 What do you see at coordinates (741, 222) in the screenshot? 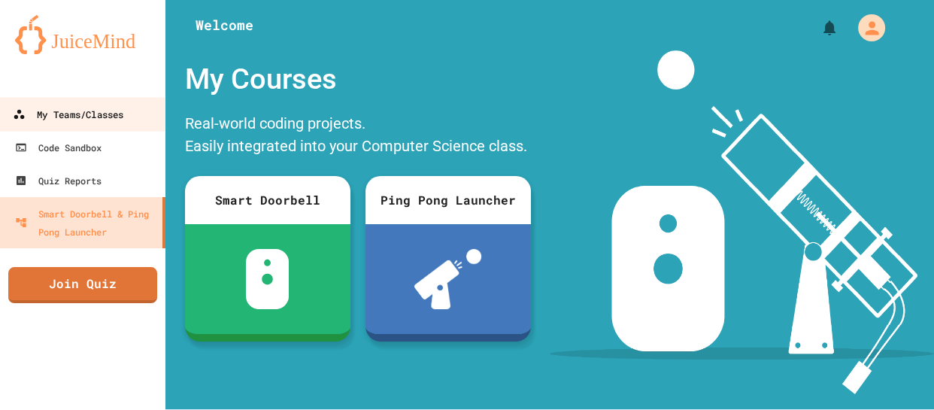
I see `img: banner-image-my-projects.png` at bounding box center [741, 222].